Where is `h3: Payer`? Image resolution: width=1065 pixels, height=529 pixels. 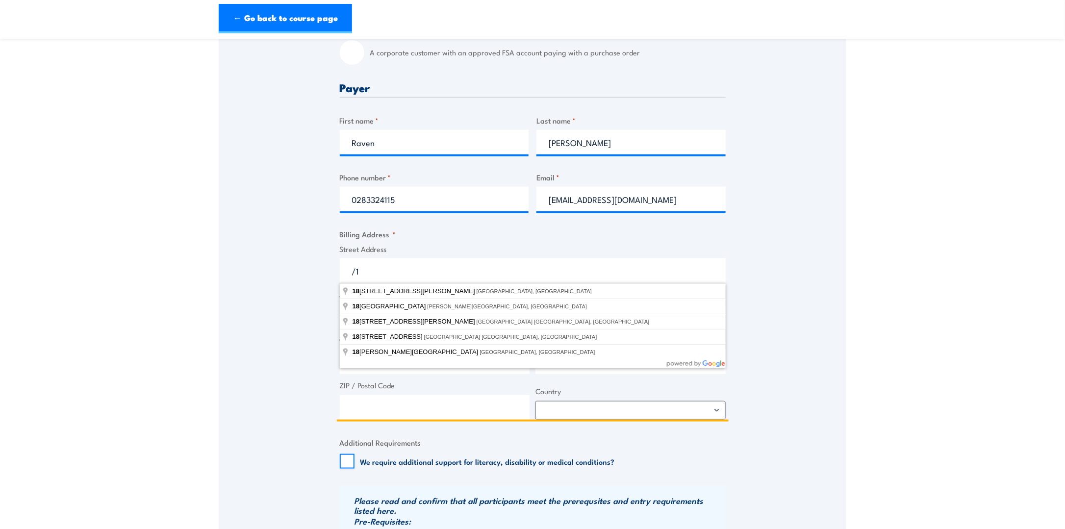
h3: Payer is located at coordinates (532, 87).